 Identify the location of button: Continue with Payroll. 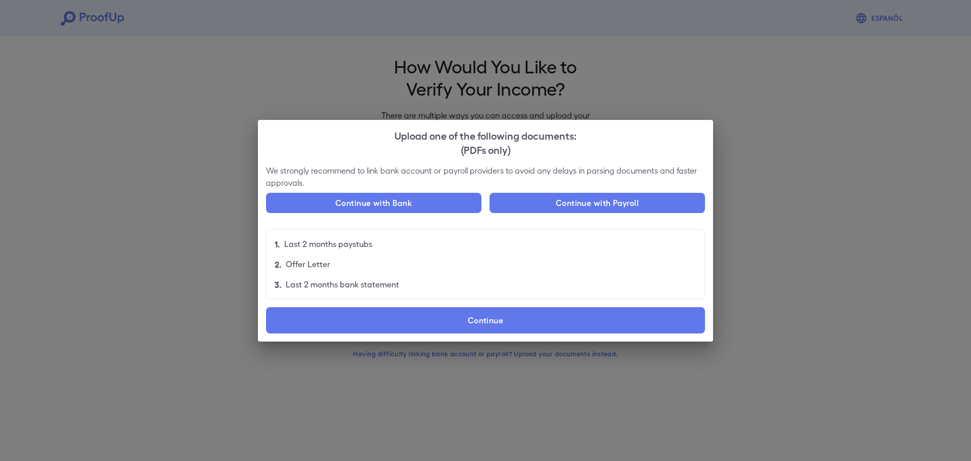
(597, 203).